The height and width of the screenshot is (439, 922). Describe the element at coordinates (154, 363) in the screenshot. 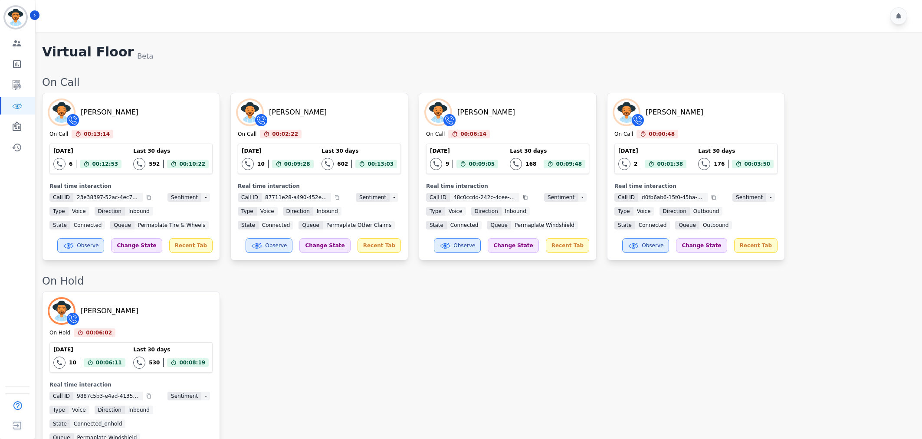

I see `div: 530` at that location.